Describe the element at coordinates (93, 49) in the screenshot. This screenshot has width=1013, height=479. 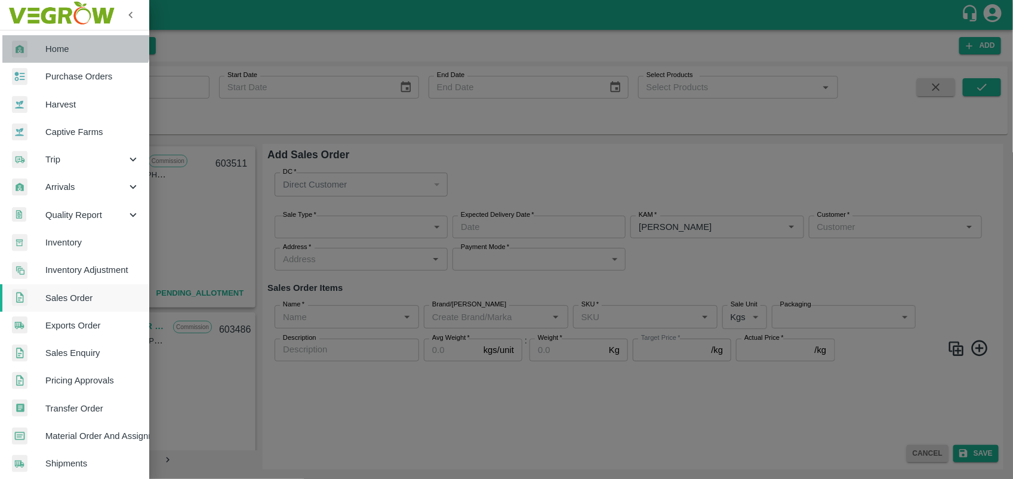
I see `span: Home` at that location.